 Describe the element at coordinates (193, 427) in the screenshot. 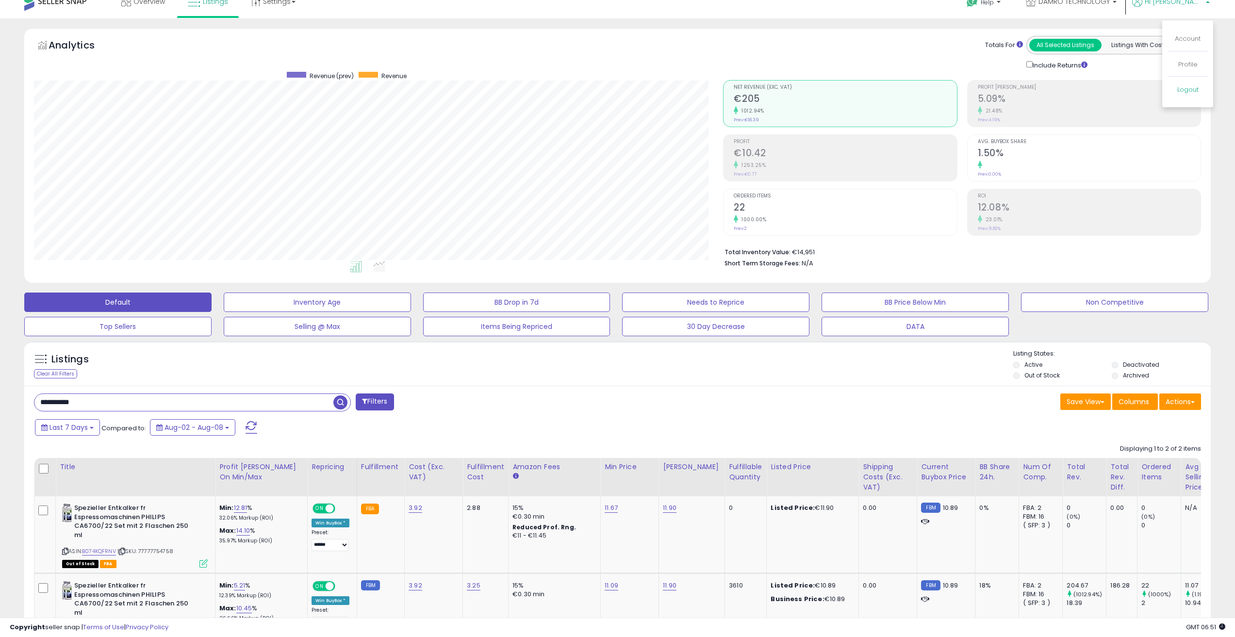

I see `button: Aug-02 - Aug-08` at that location.